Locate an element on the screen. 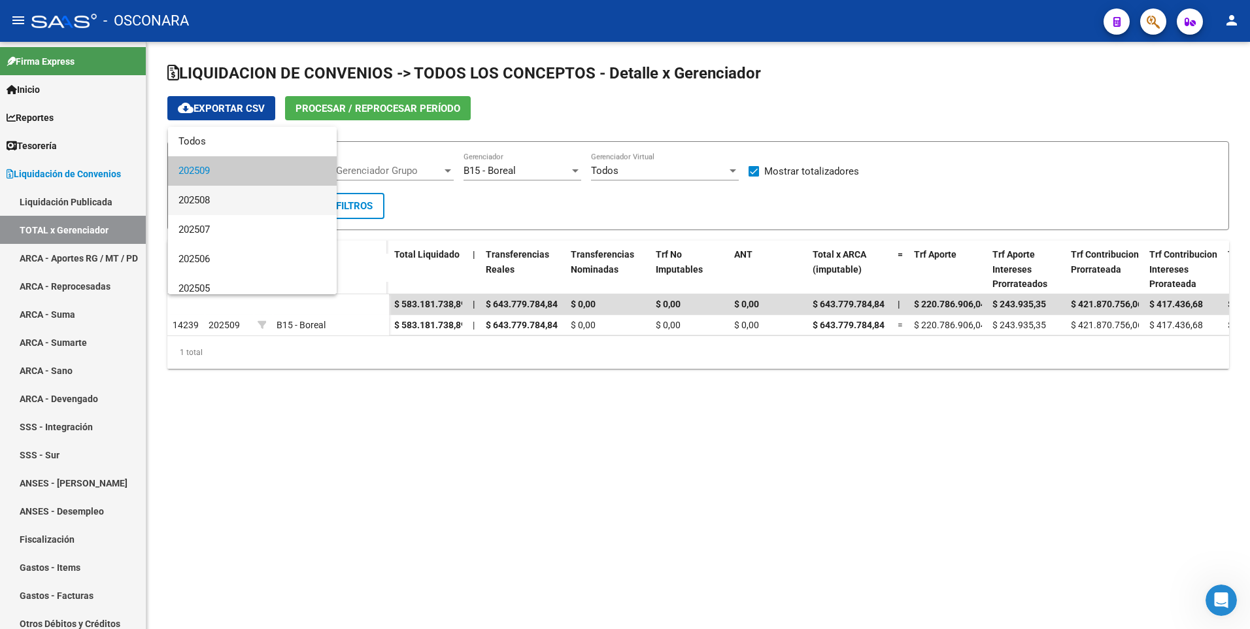  span: 202508 is located at coordinates (252, 200).